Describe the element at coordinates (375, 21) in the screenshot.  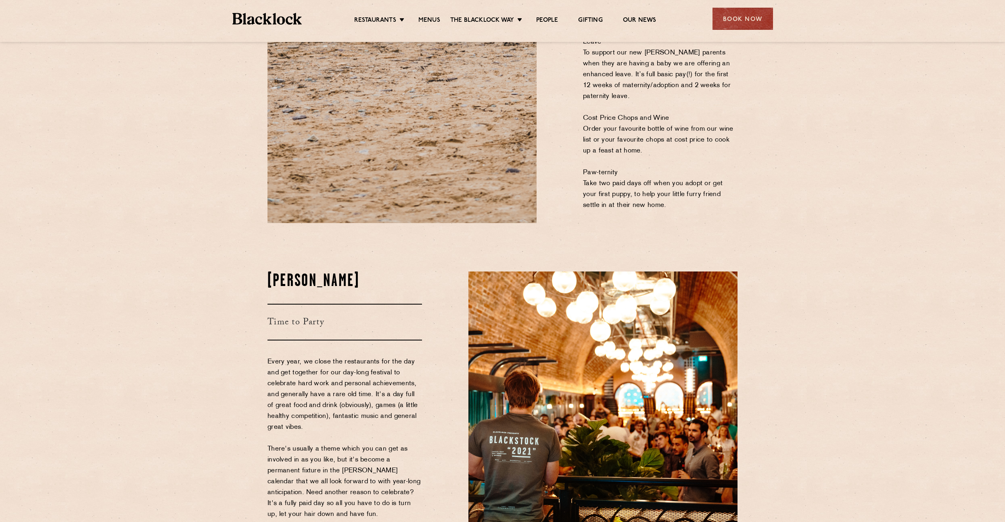
I see `a: Restaurants` at that location.